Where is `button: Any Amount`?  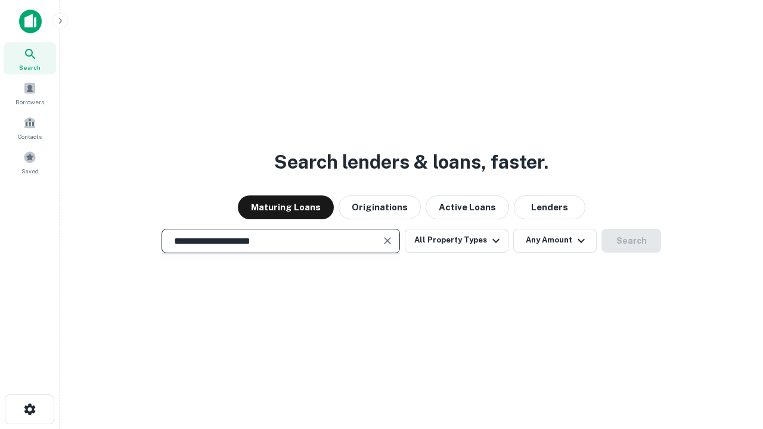
button: Any Amount is located at coordinates (555, 241).